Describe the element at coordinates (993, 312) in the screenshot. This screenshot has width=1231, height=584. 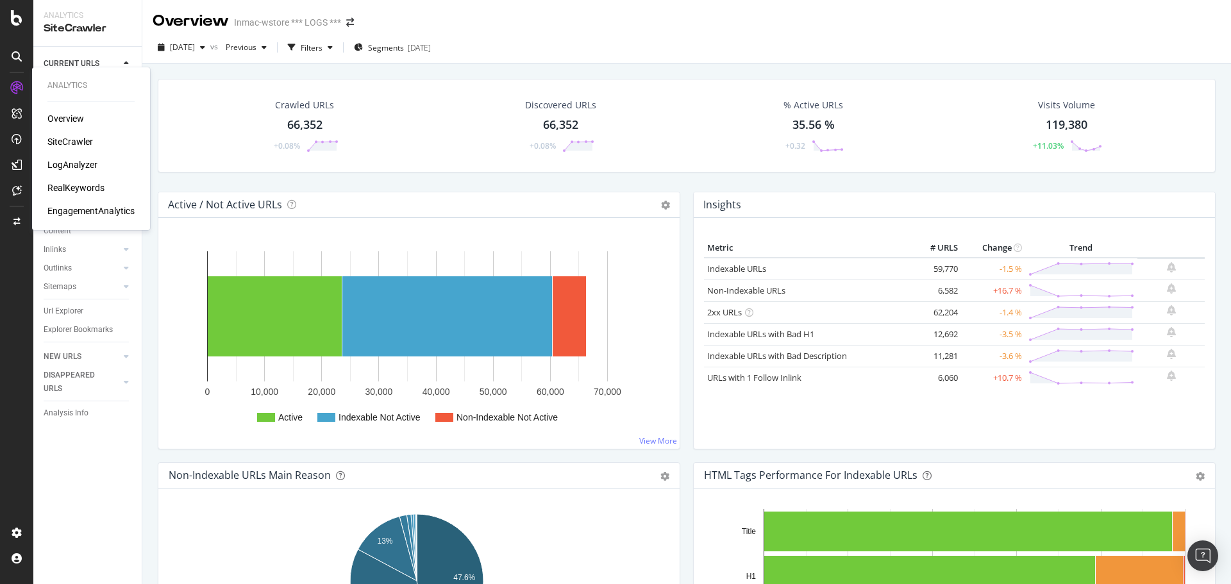
I see `td: -1.4 %` at that location.